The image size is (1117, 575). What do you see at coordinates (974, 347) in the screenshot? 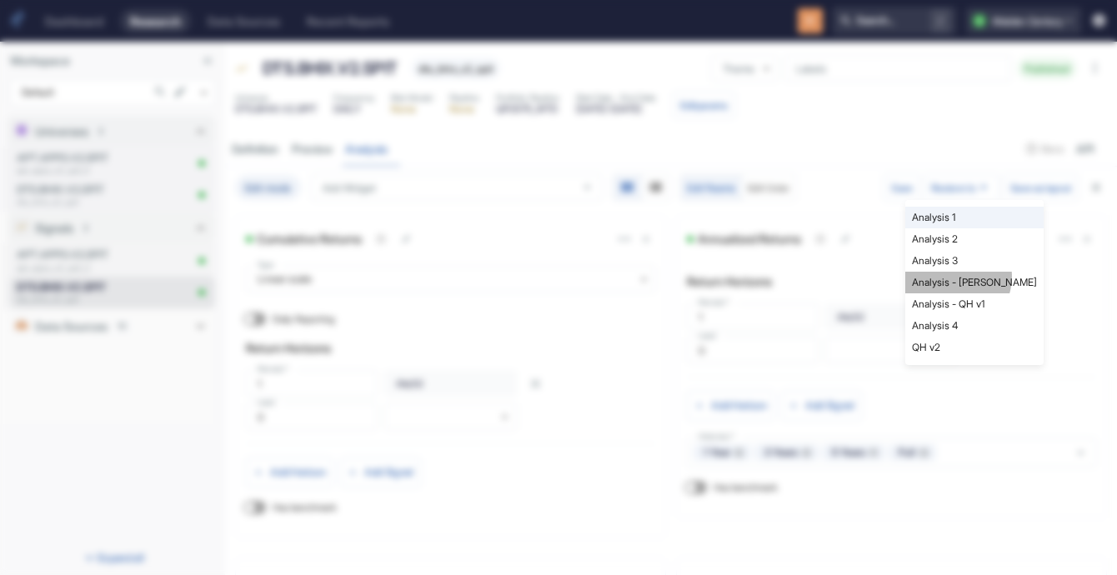
I see `li: QH v2` at bounding box center [974, 347].